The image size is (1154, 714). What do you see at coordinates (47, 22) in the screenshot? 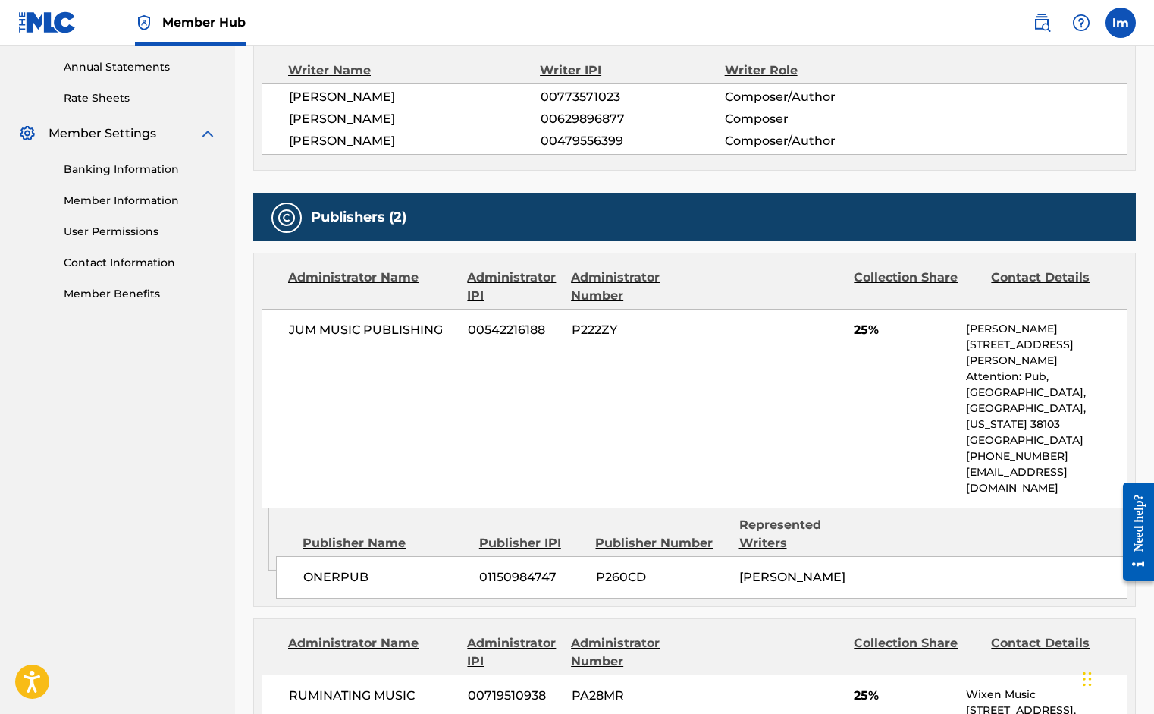
I see `img: MLC Logo` at bounding box center [47, 22].